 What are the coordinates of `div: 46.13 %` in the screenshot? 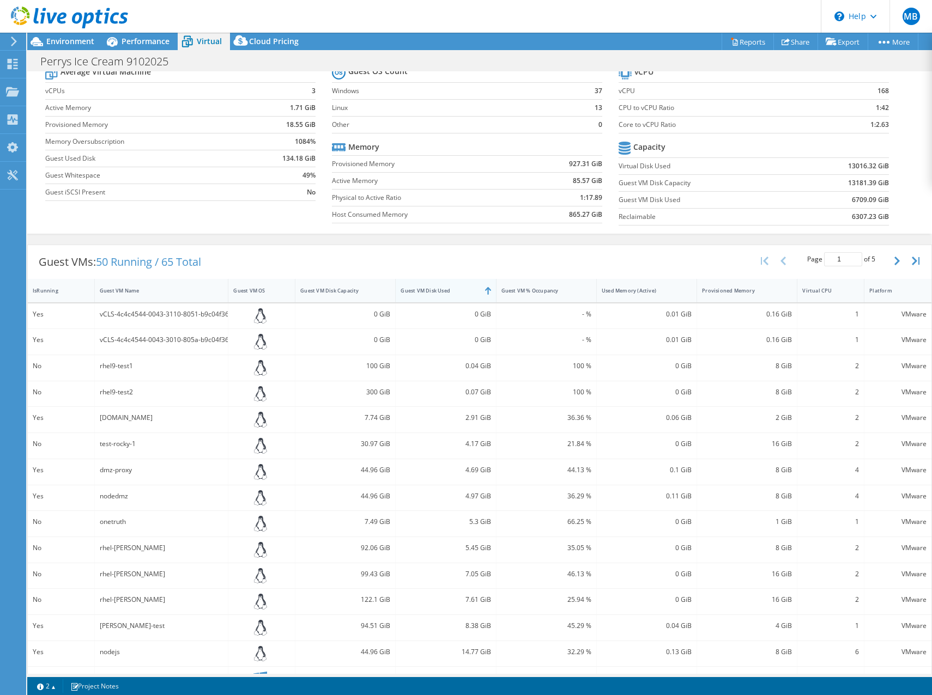 It's located at (546, 574).